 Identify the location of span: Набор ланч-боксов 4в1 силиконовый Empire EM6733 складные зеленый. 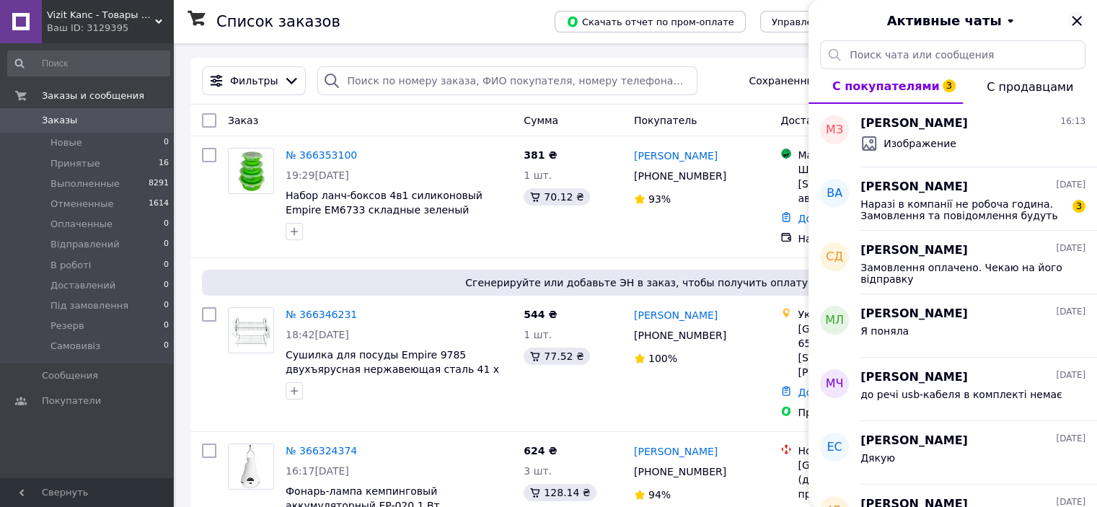
(384, 203).